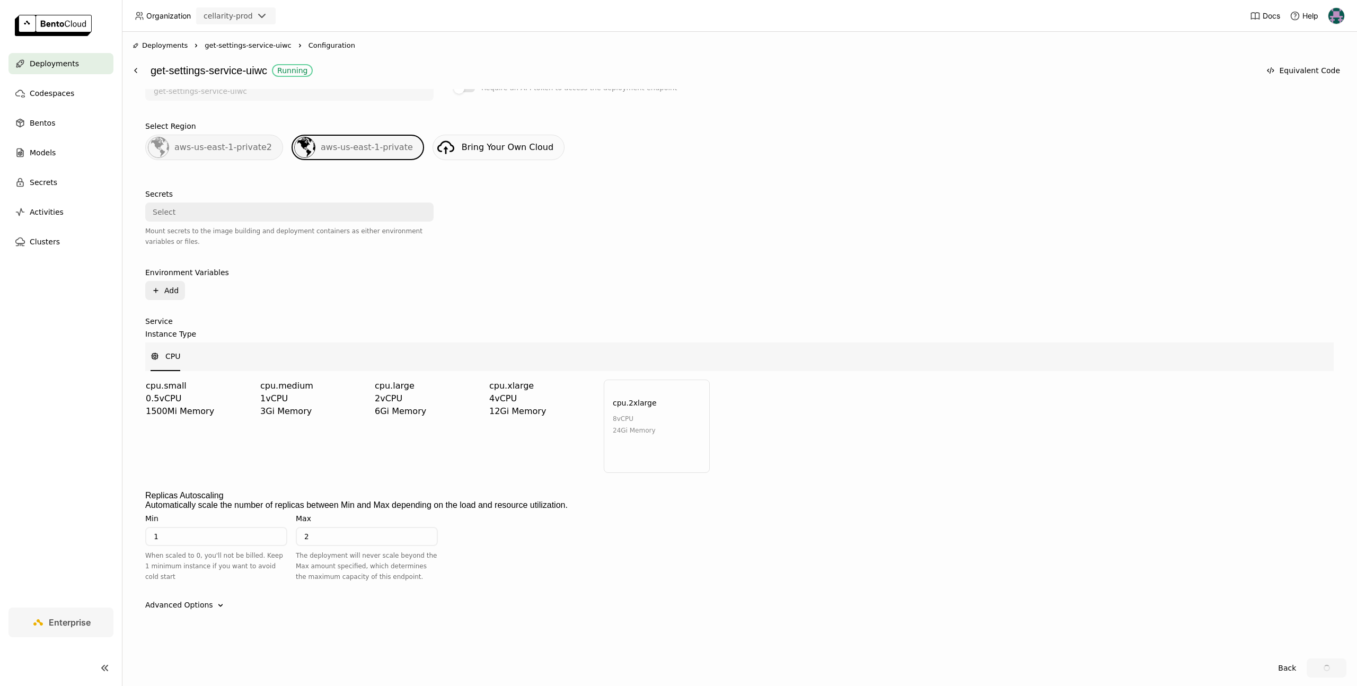  Describe the element at coordinates (634, 419) in the screenshot. I see `div: 8 vCPU` at that location.